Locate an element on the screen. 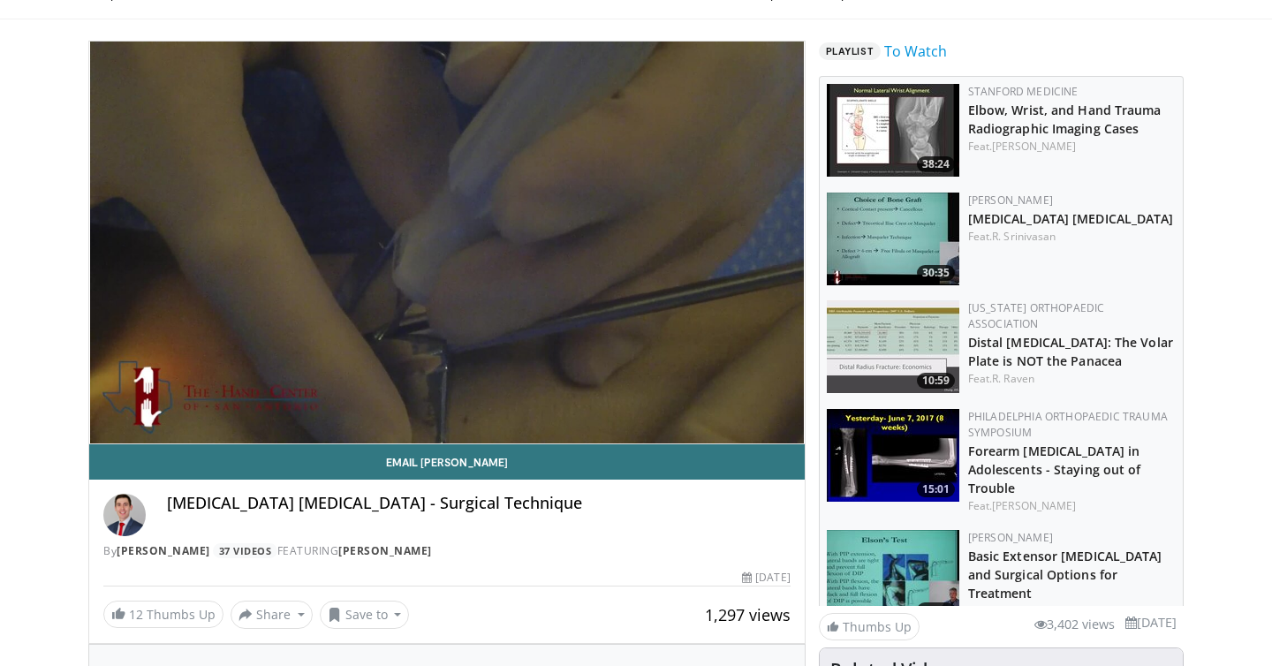  div: By FEATURING is located at coordinates (447, 551).